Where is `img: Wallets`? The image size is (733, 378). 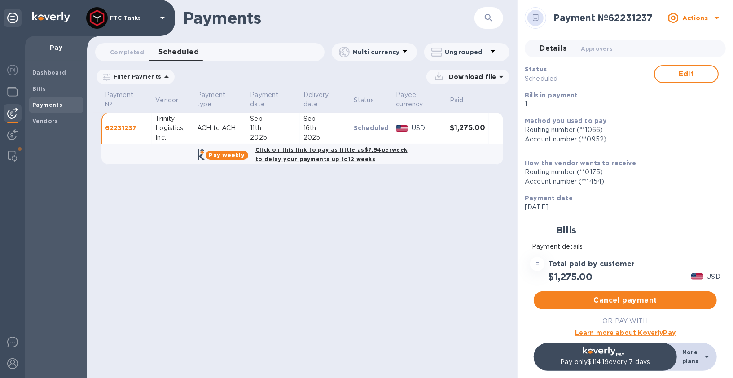 img: Wallets is located at coordinates (13, 92).